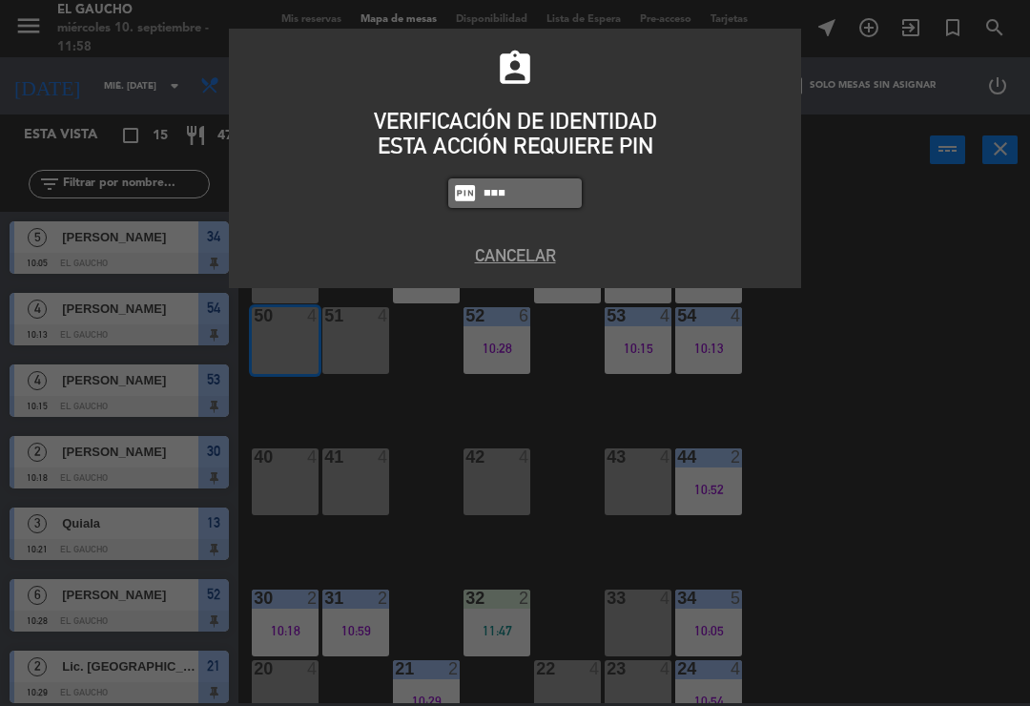 This screenshot has width=1030, height=706. What do you see at coordinates (515, 255) in the screenshot?
I see `button: Cancelar` at bounding box center [515, 255].